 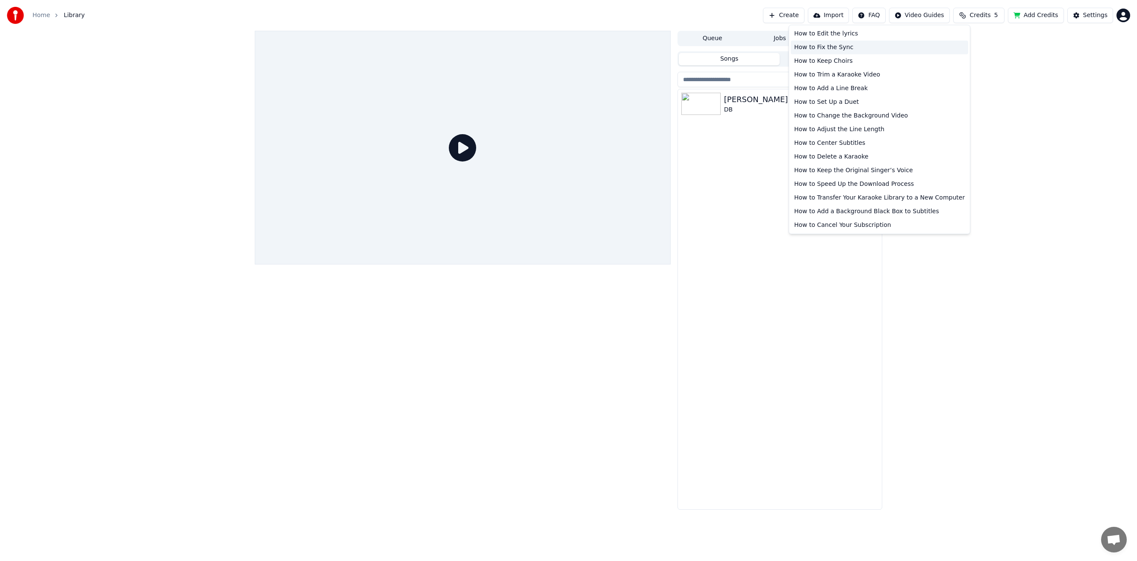 I want to click on div: How to Keep Choirs, so click(x=879, y=61).